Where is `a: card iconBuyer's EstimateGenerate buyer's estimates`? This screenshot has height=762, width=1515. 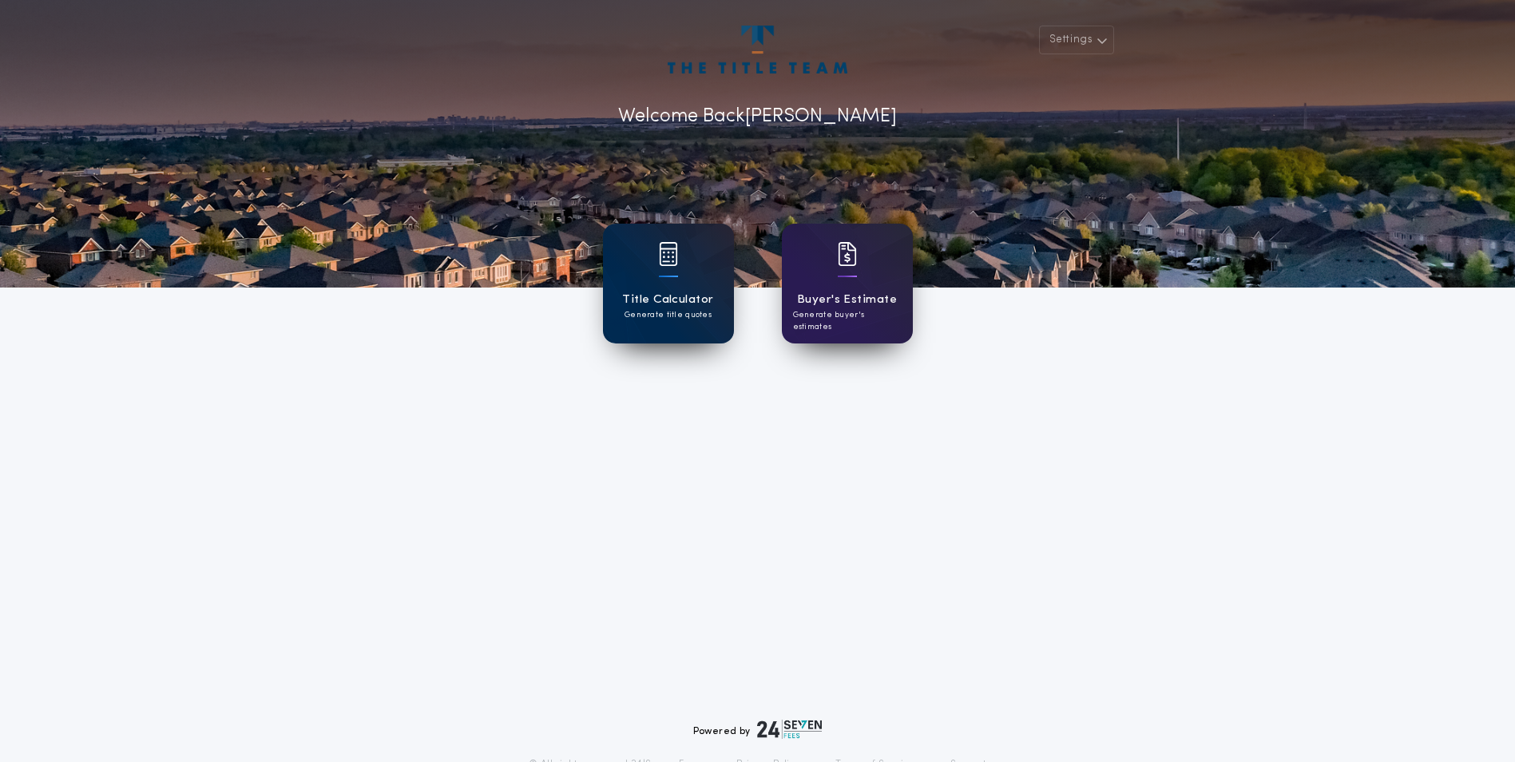
a: card iconBuyer's EstimateGenerate buyer's estimates is located at coordinates (848, 284).